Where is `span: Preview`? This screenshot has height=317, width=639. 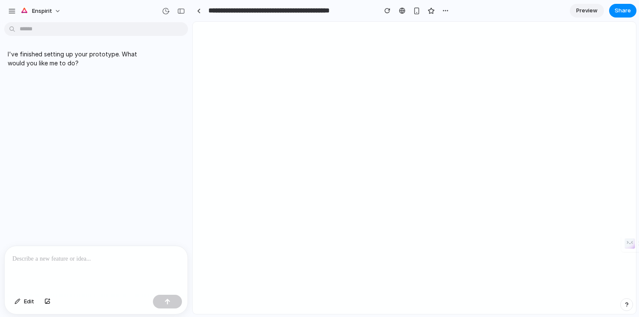
span: Preview is located at coordinates (587, 11).